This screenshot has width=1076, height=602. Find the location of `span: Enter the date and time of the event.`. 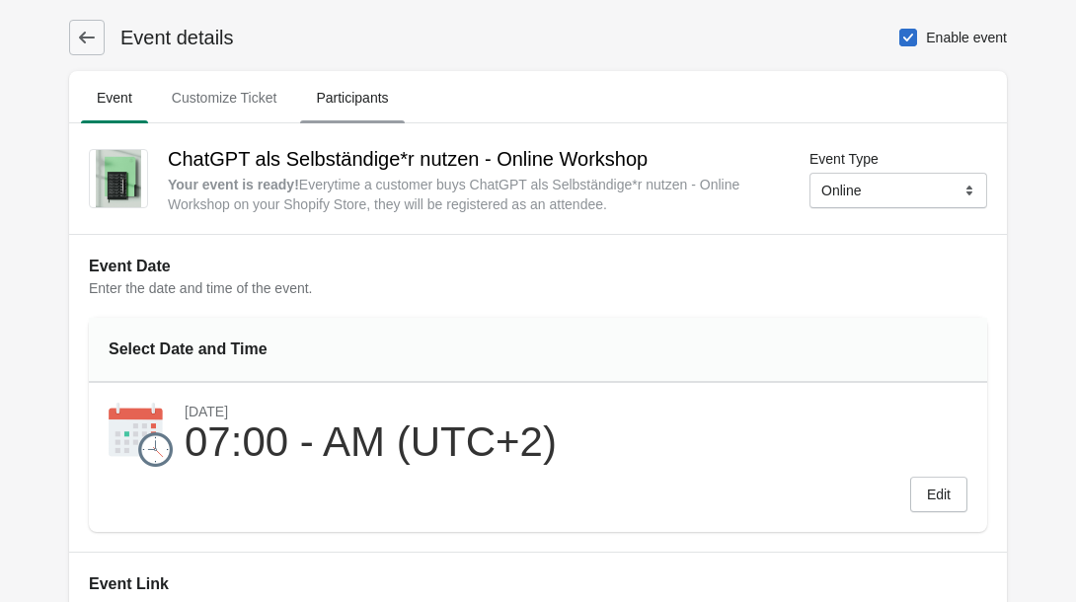

span: Enter the date and time of the event. is located at coordinates (200, 288).